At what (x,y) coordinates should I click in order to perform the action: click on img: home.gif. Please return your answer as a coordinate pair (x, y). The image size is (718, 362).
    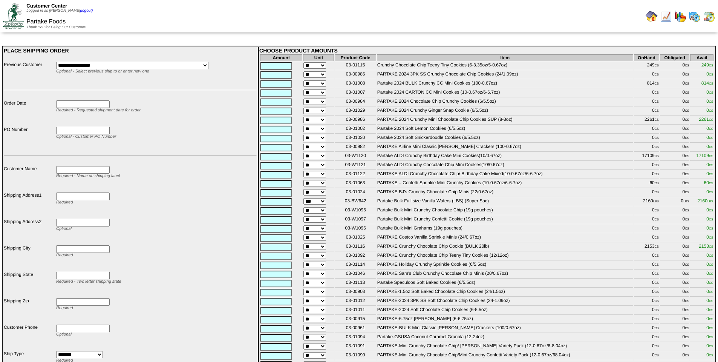
    Looking at the image, I should click on (652, 16).